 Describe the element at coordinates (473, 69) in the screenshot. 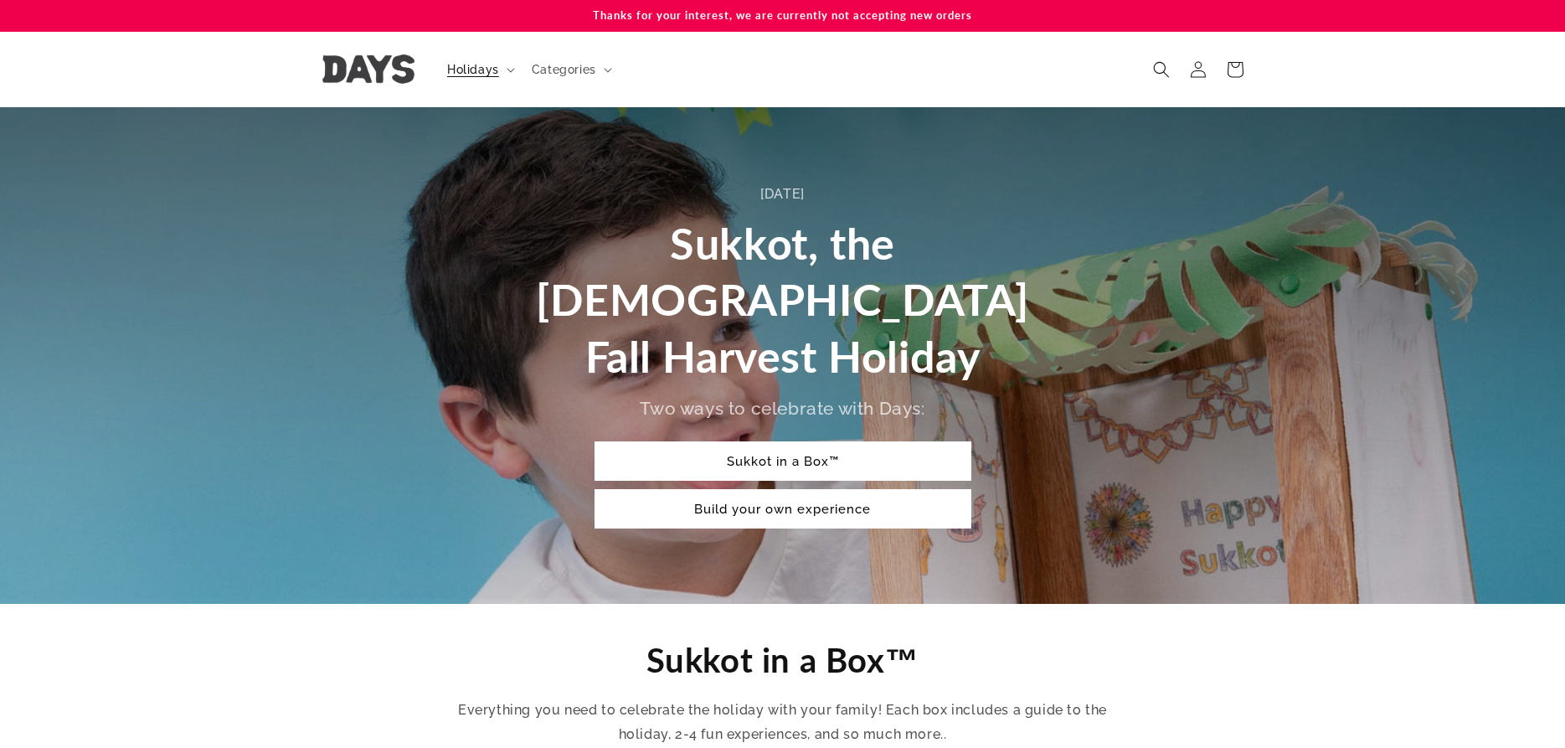

I see `span: Holidays` at that location.